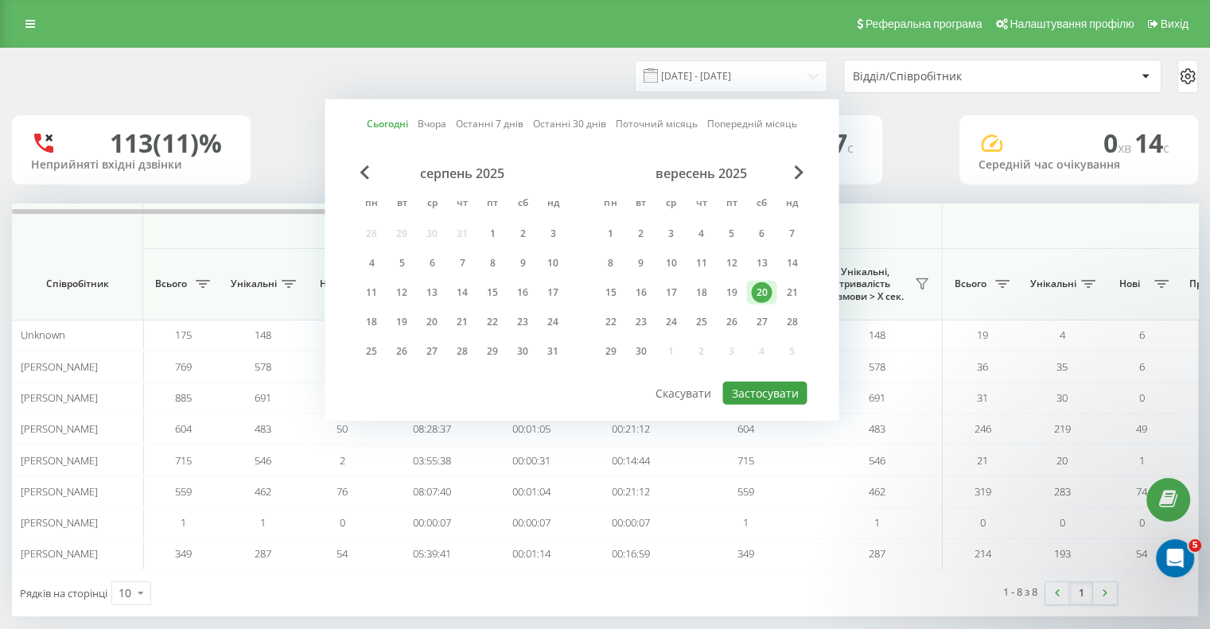 Image resolution: width=1210 pixels, height=629 pixels. I want to click on span: Співробітник, so click(77, 284).